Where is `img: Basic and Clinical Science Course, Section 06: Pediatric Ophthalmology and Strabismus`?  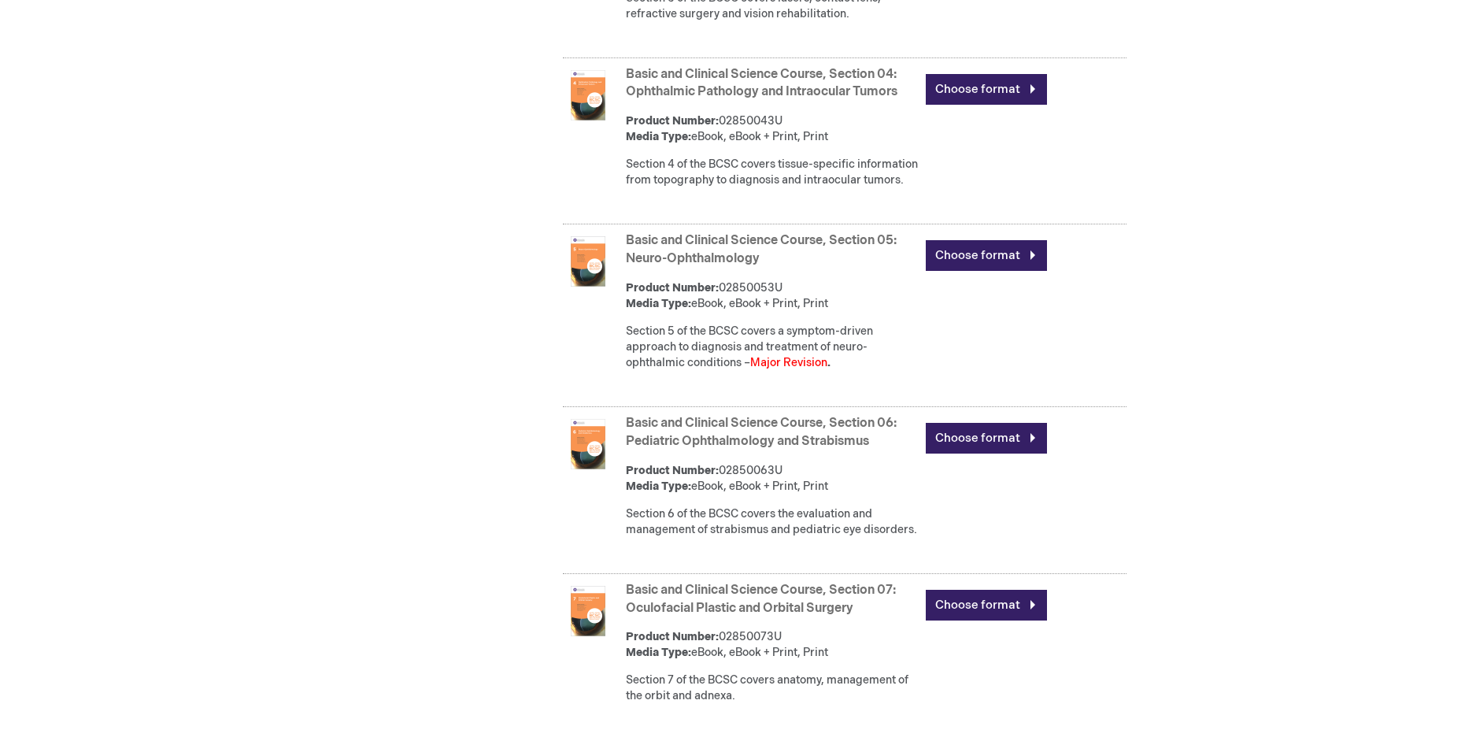 img: Basic and Clinical Science Course, Section 06: Pediatric Ophthalmology and Strabismus is located at coordinates (588, 444).